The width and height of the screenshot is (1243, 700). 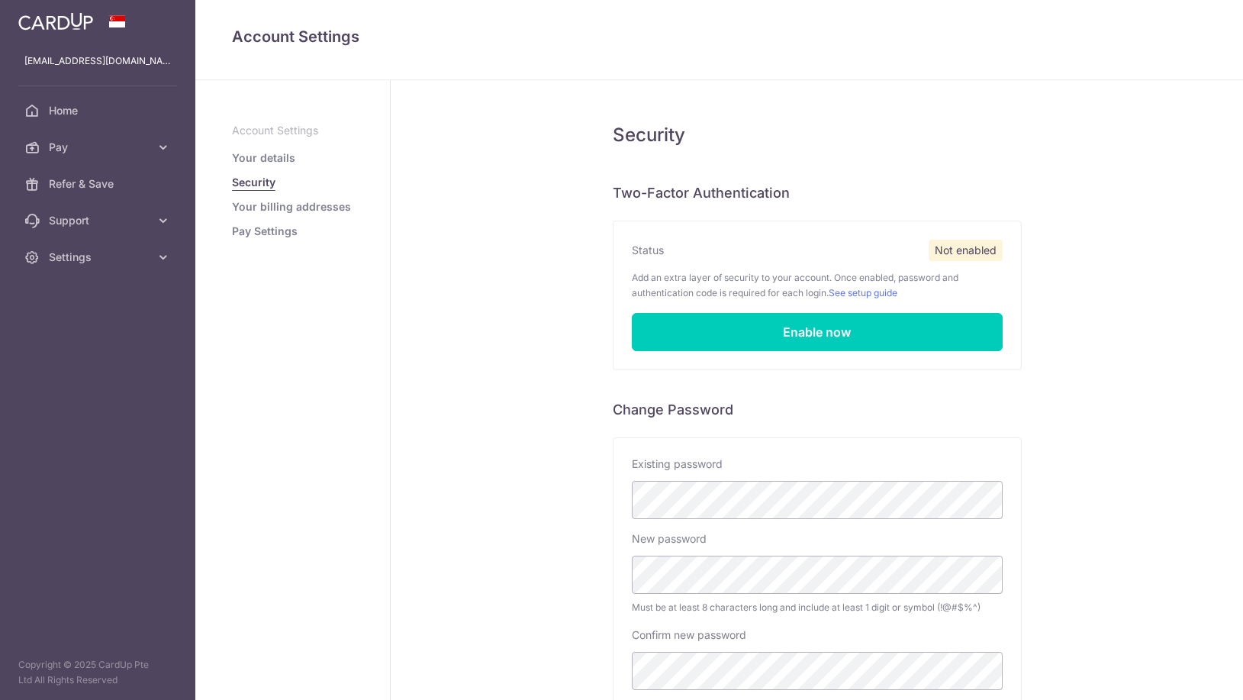 I want to click on p: Account Settings, so click(x=292, y=131).